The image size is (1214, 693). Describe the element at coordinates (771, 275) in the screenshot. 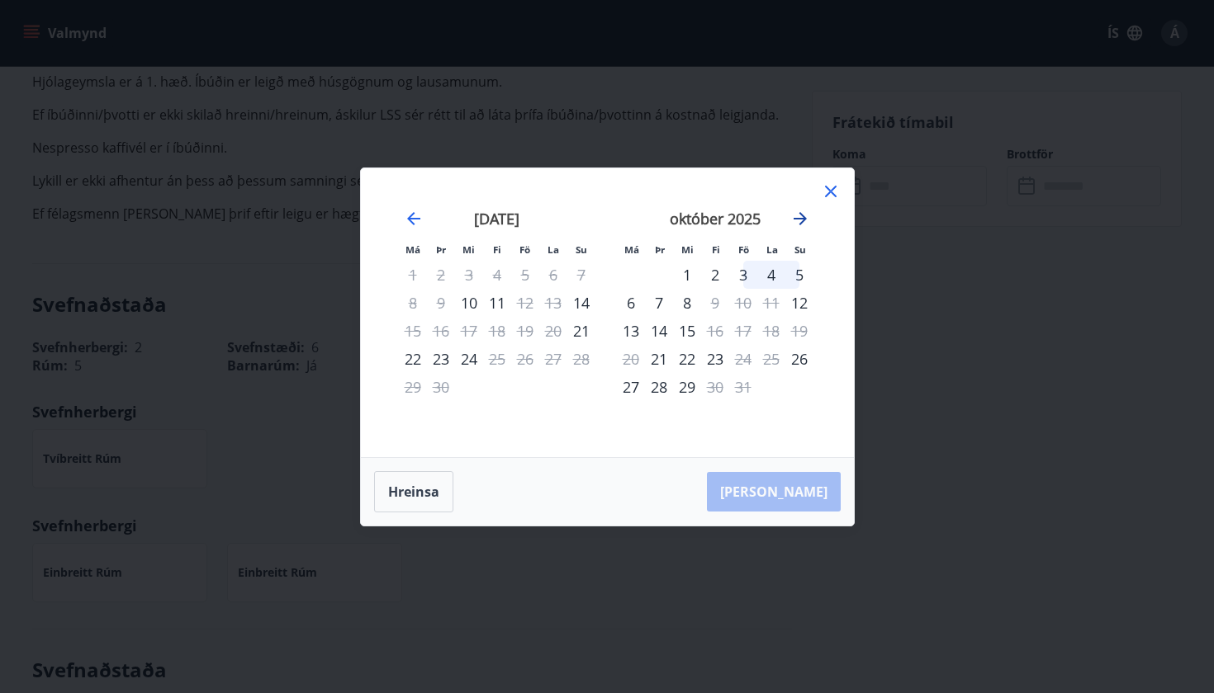

I see `div: 4` at that location.